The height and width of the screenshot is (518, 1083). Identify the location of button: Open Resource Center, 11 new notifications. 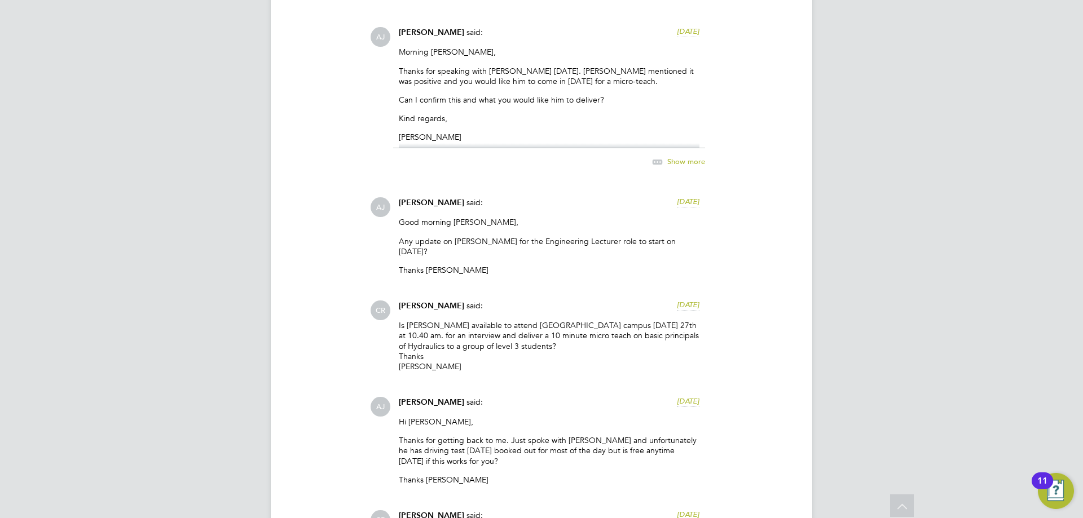
(1056, 491).